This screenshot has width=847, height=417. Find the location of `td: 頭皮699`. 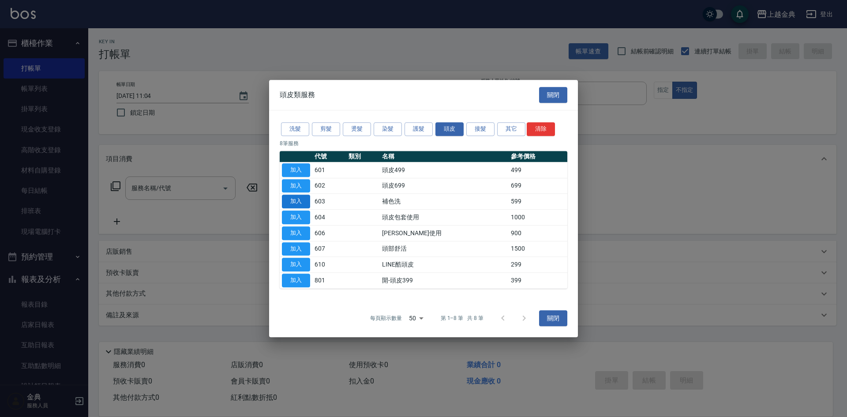

td: 頭皮699 is located at coordinates (444, 186).